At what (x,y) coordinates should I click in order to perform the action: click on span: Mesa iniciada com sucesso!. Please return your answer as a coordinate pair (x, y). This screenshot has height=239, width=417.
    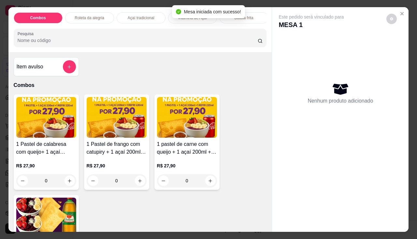
    Looking at the image, I should click on (212, 12).